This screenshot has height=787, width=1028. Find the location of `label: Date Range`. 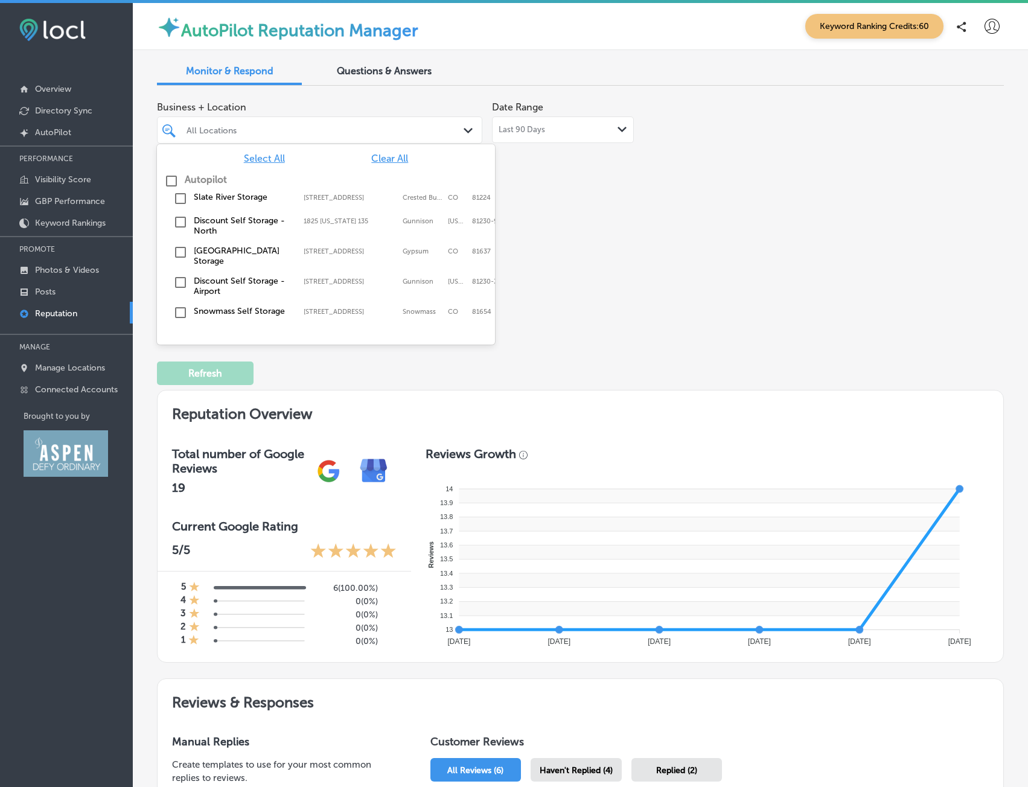

label: Date Range is located at coordinates (518, 107).